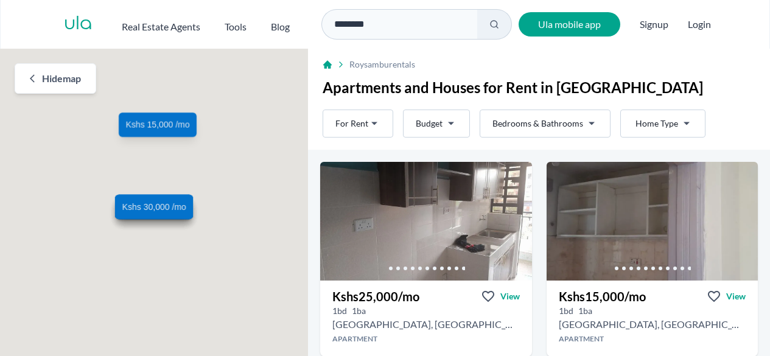 This screenshot has height=356, width=770. I want to click on button: For Rent, so click(358, 123).